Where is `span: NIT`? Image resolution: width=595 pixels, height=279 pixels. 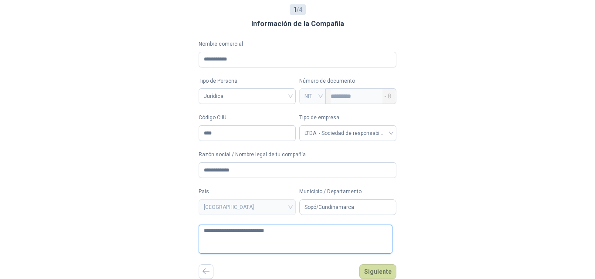
span: NIT is located at coordinates (312, 96).